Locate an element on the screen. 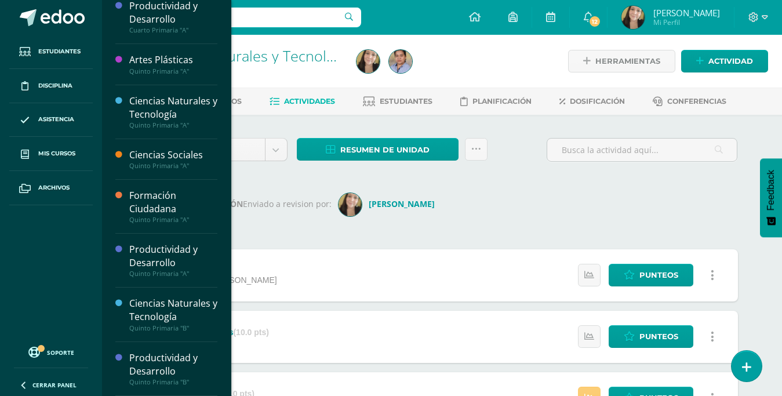  a: Resumen de unidad is located at coordinates (377, 149).